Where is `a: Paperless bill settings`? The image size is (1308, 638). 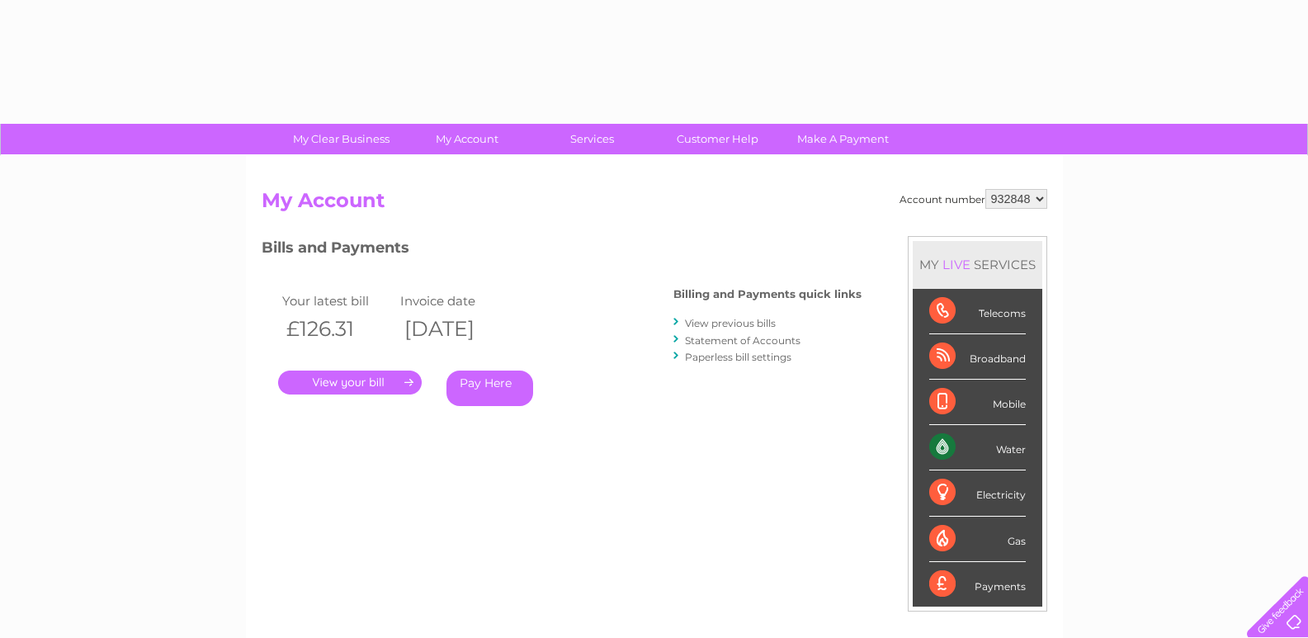 a: Paperless bill settings is located at coordinates (738, 357).